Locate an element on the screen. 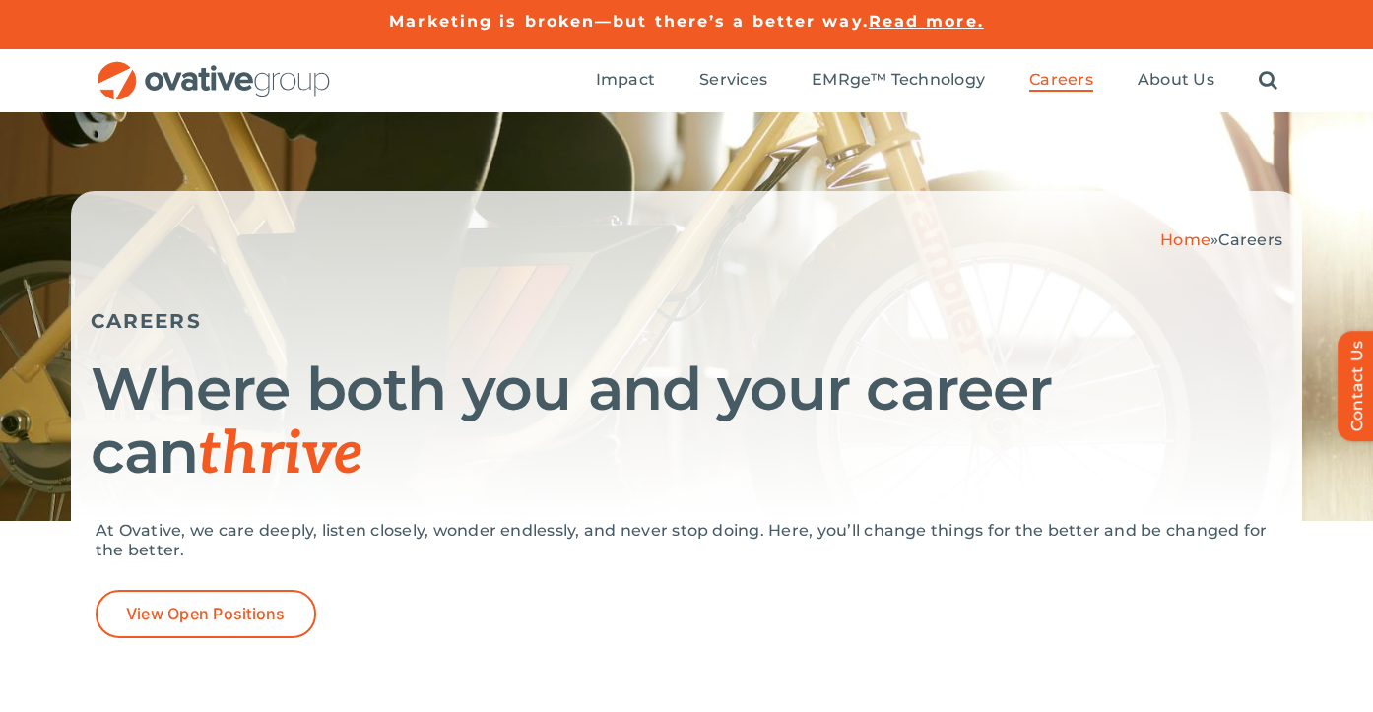 Image resolution: width=1373 pixels, height=712 pixels. a: Services is located at coordinates (733, 81).